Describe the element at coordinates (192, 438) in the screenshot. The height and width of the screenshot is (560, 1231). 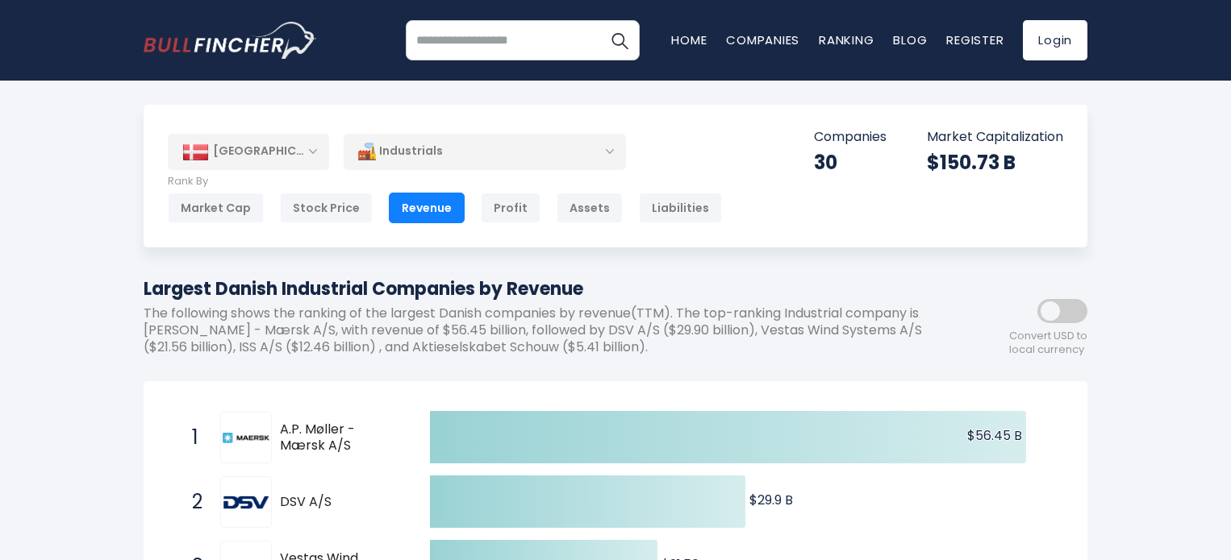
I see `span: 1` at that location.